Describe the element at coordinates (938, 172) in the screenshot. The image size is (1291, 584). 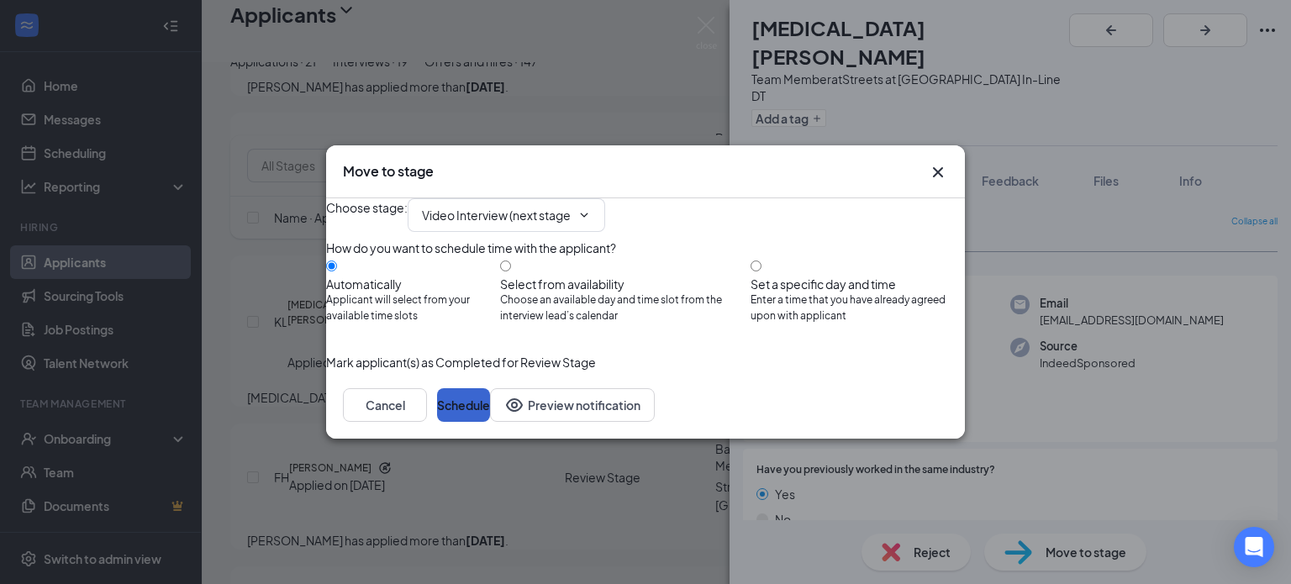
I see `svg: Cross` at that location.